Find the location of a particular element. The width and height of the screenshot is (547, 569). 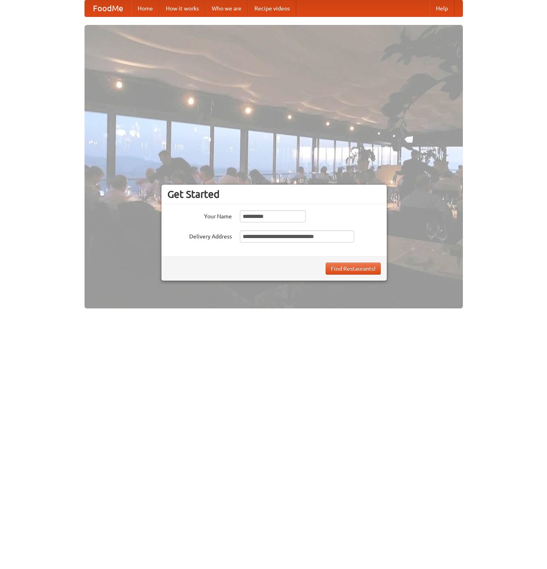

a: Who we are is located at coordinates (227, 8).